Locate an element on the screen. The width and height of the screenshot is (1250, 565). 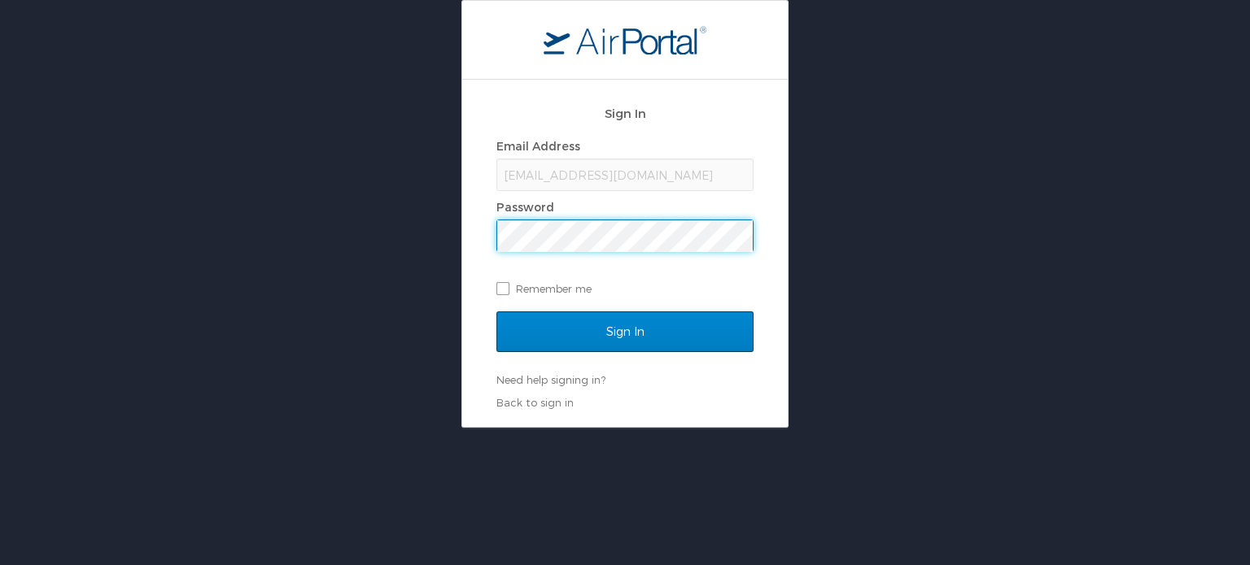
label: Remember me is located at coordinates (625, 289).